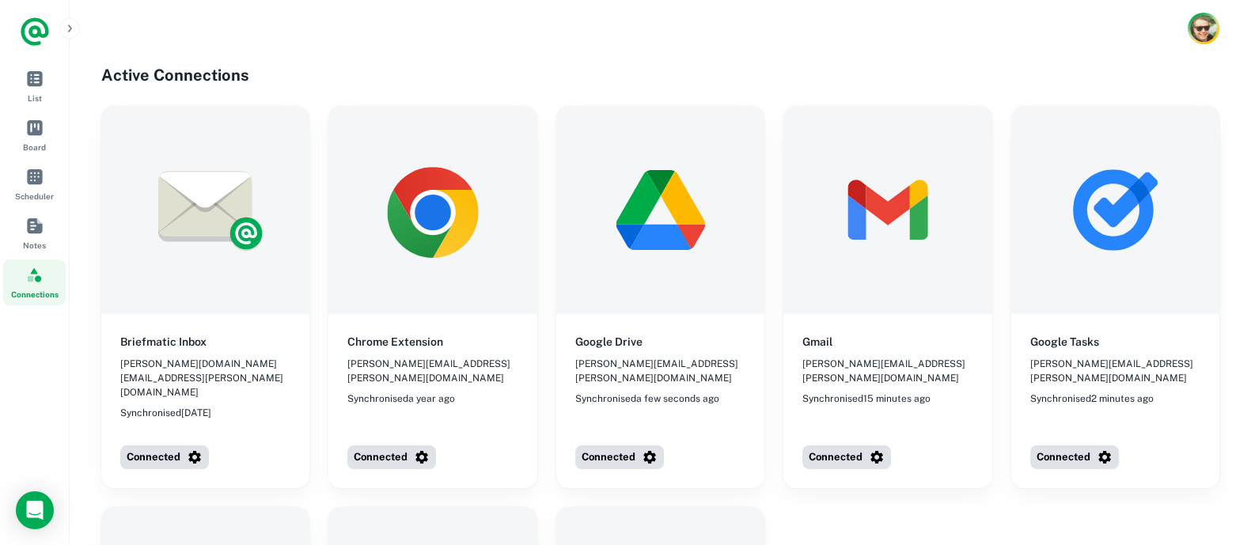 This screenshot has width=1251, height=545. What do you see at coordinates (34, 147) in the screenshot?
I see `span: Board` at bounding box center [34, 147].